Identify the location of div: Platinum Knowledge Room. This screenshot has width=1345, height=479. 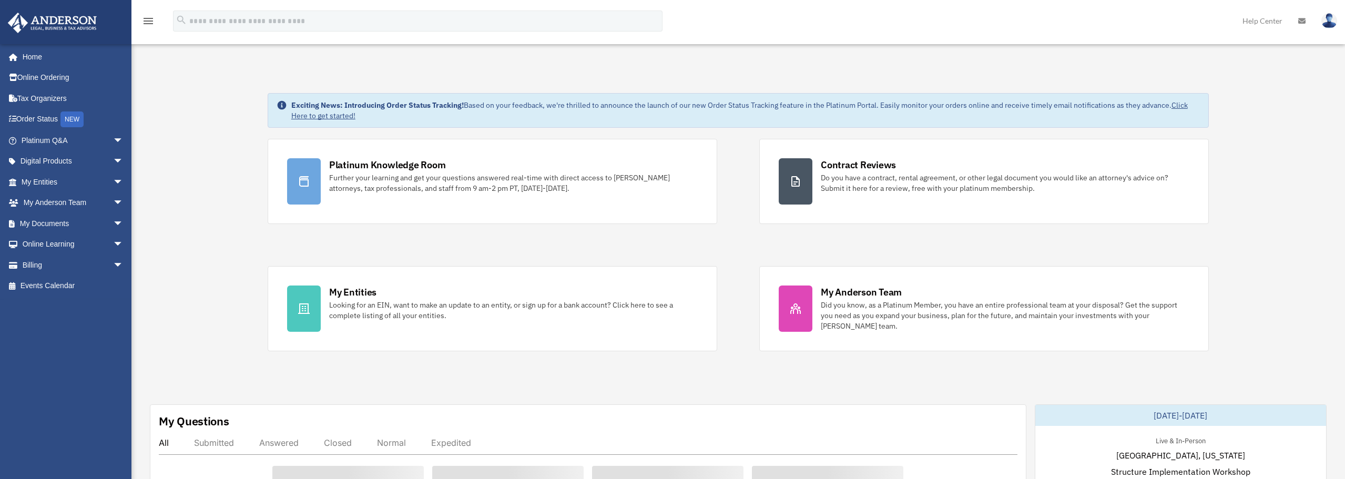
(388, 165).